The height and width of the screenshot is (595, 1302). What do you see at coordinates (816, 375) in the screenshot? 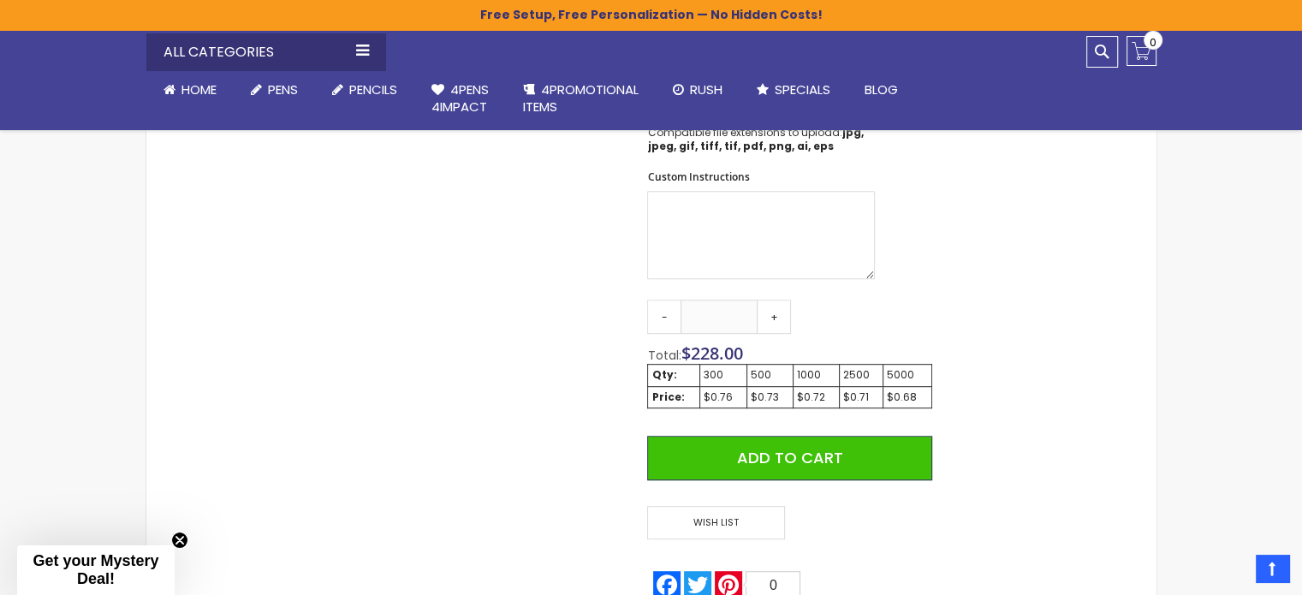
I see `div: 1000` at bounding box center [816, 375].